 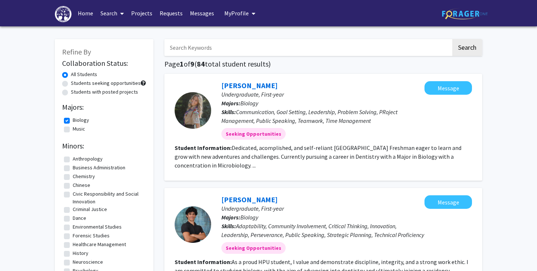 I want to click on label: Dance, so click(x=79, y=218).